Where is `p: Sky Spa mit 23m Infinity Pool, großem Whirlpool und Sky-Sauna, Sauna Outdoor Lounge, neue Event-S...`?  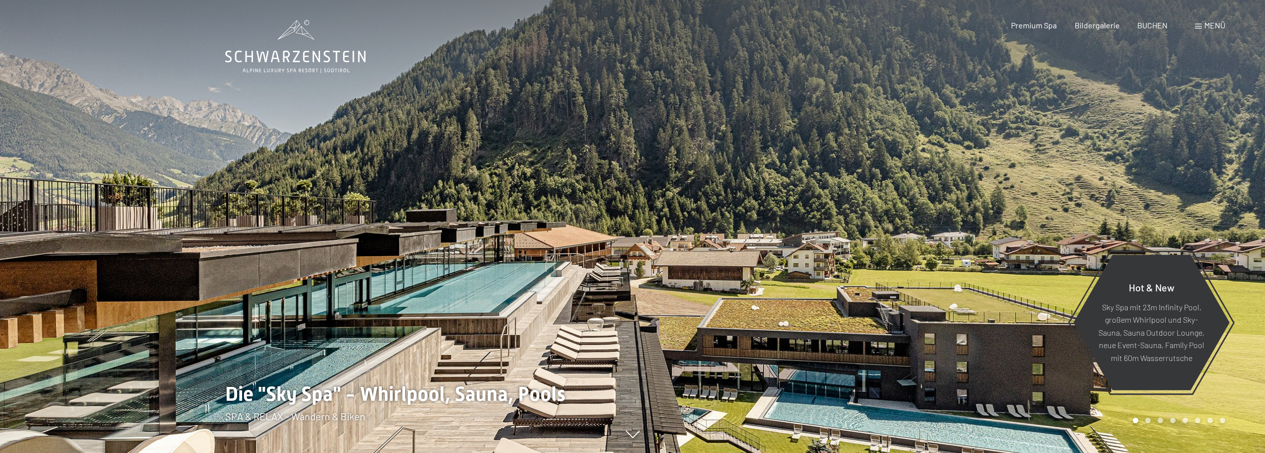
p: Sky Spa mit 23m Infinity Pool, großem Whirlpool und Sky-Sauna, Sauna Outdoor Lounge, neue Event-S... is located at coordinates (1151, 332).